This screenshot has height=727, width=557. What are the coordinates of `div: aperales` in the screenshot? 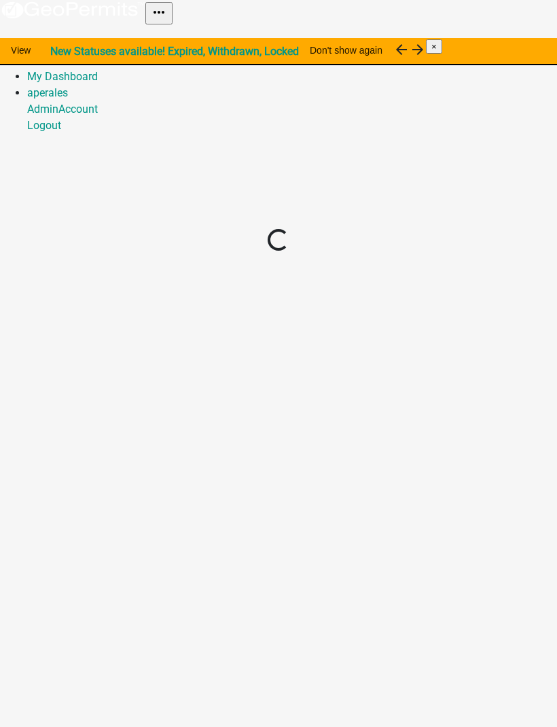 It's located at (292, 118).